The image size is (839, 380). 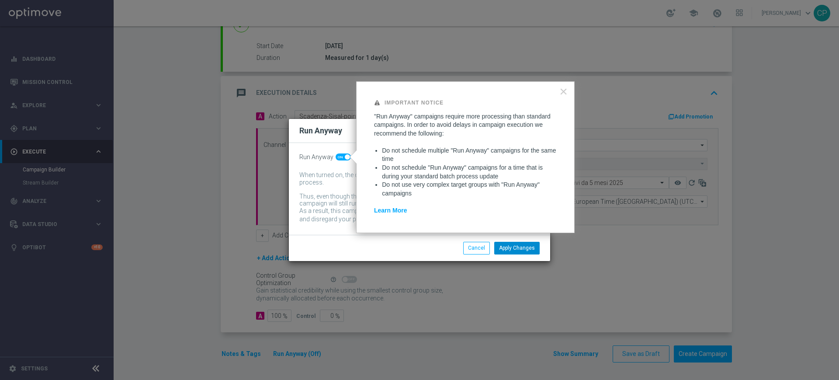 I want to click on div: As a result, this campaign might include customers whose data has been changed and disregard your..., so click(x=413, y=215).